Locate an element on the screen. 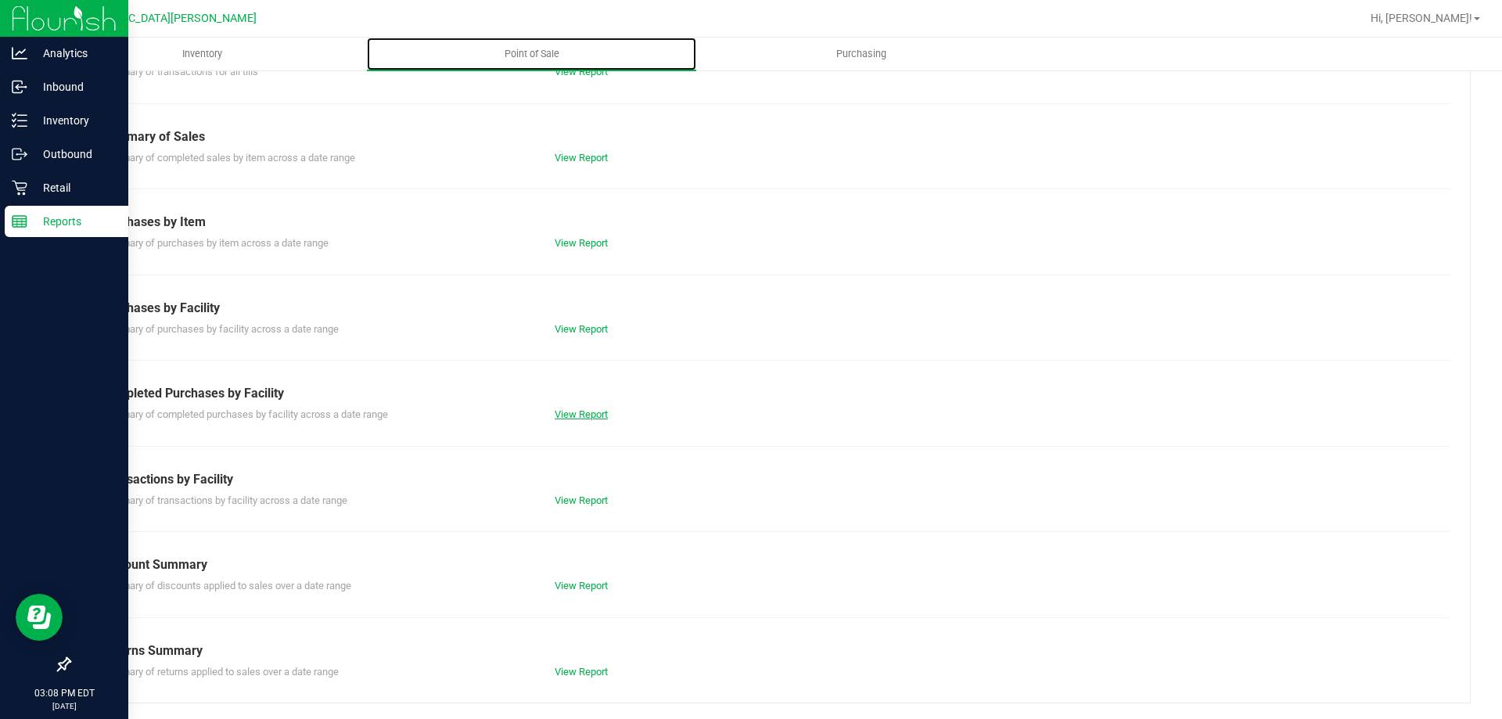 This screenshot has width=1502, height=719. inline-svg: Analytics is located at coordinates (20, 53).